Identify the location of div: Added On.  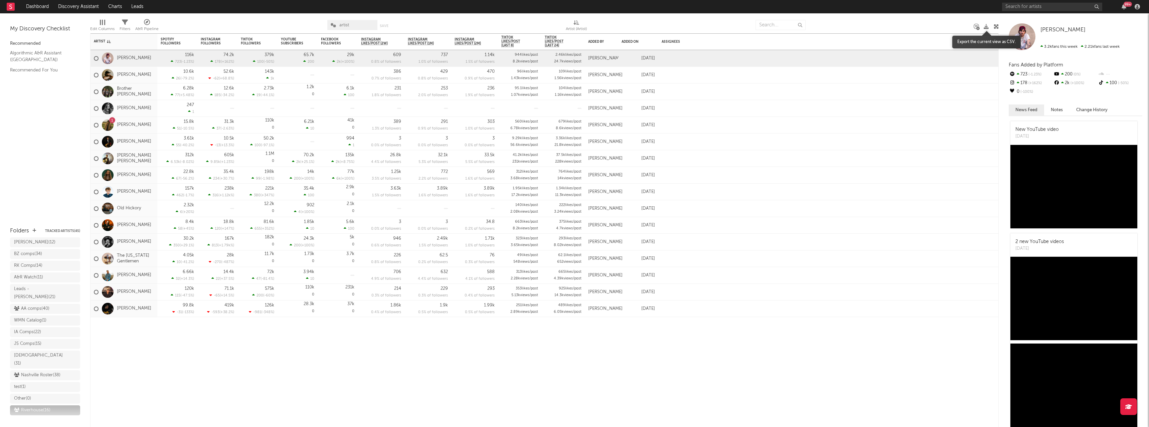
(633, 42).